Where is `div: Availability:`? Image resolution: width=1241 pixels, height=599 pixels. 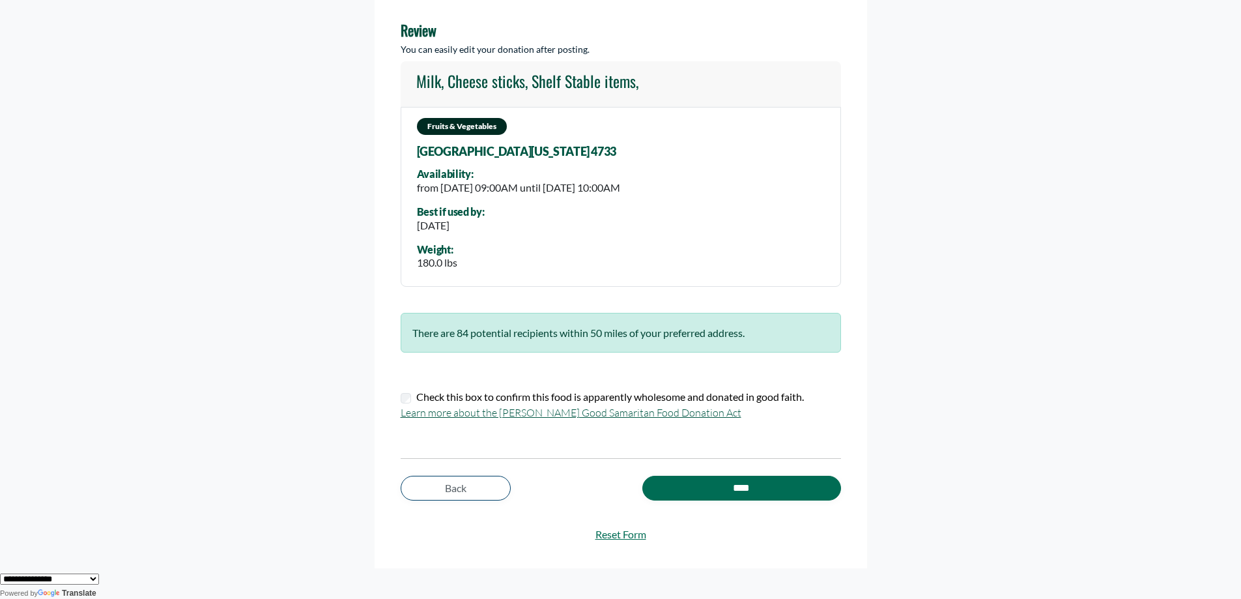 div: Availability: is located at coordinates (519, 174).